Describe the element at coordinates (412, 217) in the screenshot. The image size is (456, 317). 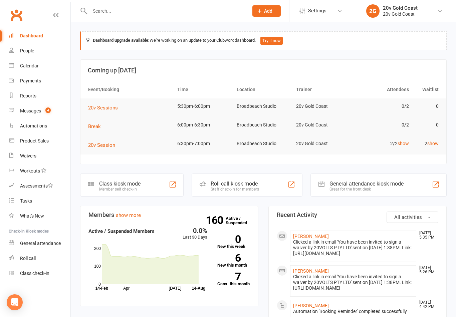
I see `button: All activities` at that location.